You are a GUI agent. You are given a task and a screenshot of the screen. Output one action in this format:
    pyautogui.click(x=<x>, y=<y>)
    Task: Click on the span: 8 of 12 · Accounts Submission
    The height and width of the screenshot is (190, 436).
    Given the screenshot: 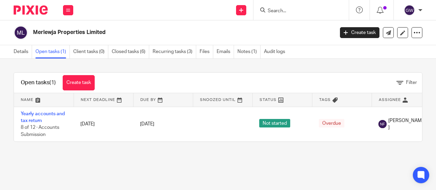 What is the action you would take?
    pyautogui.click(x=40, y=131)
    